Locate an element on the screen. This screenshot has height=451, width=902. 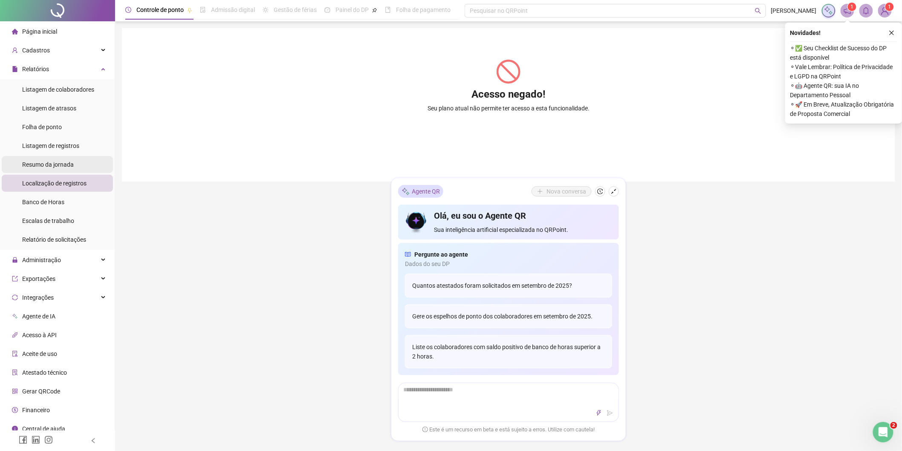
div: Quantos atestados foram solicitados em setembro de 2025? is located at coordinates (508, 286).